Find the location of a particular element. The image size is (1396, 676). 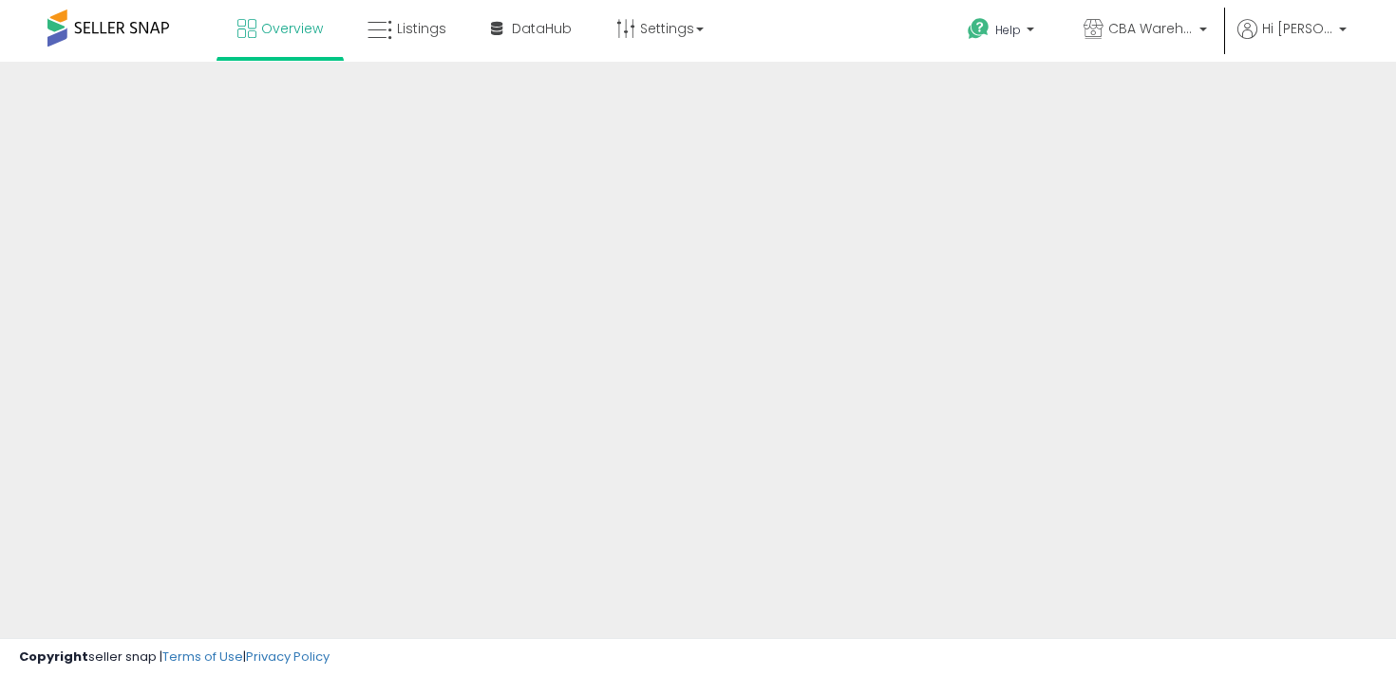

strong: Copyright is located at coordinates (53, 656).